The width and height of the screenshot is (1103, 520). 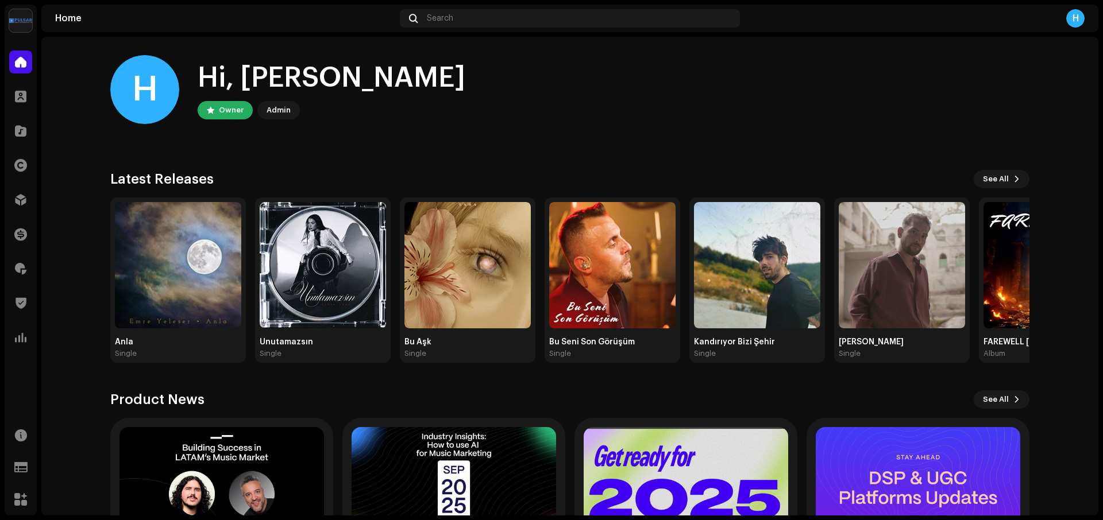 I want to click on div: Kandırıyor Bizi Şehir, so click(x=757, y=342).